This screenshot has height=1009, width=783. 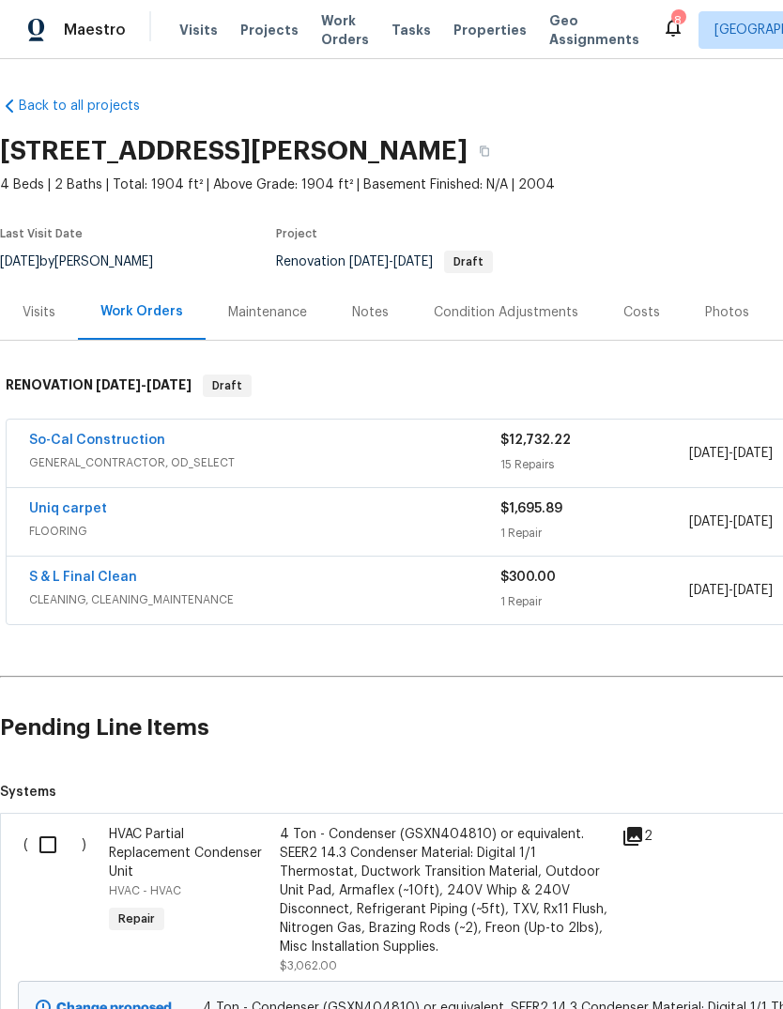 What do you see at coordinates (142, 312) in the screenshot?
I see `div: Work Orders` at bounding box center [142, 312].